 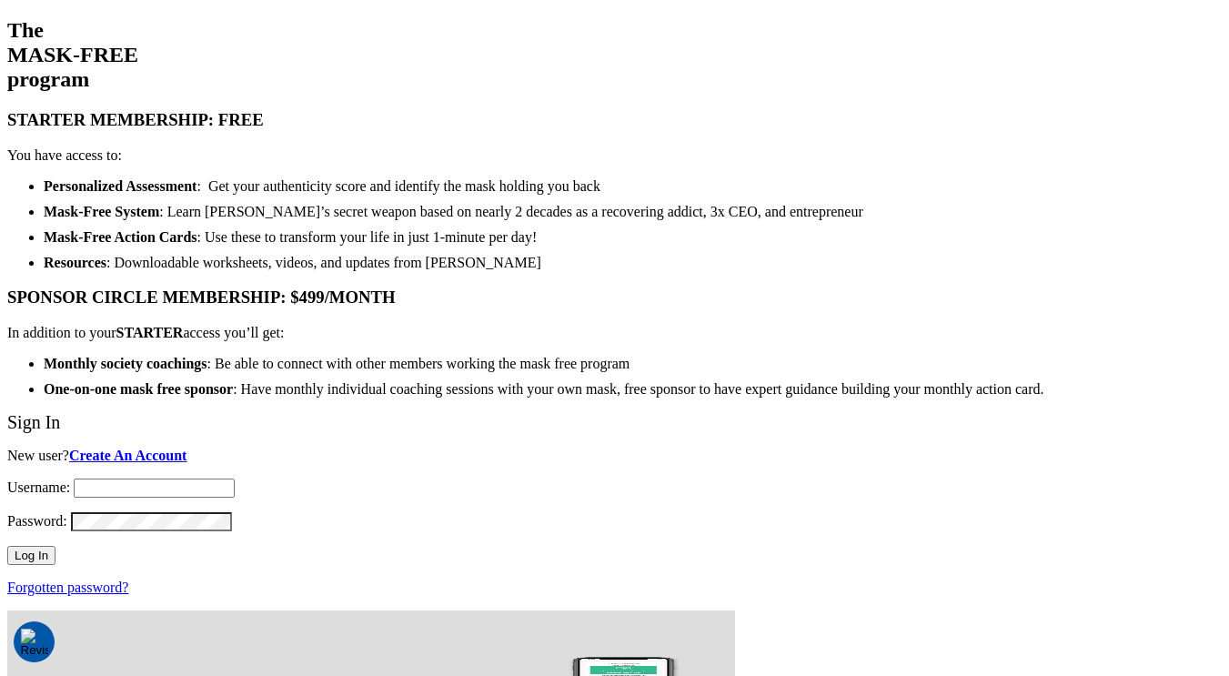 I want to click on input: Log In, so click(x=31, y=555).